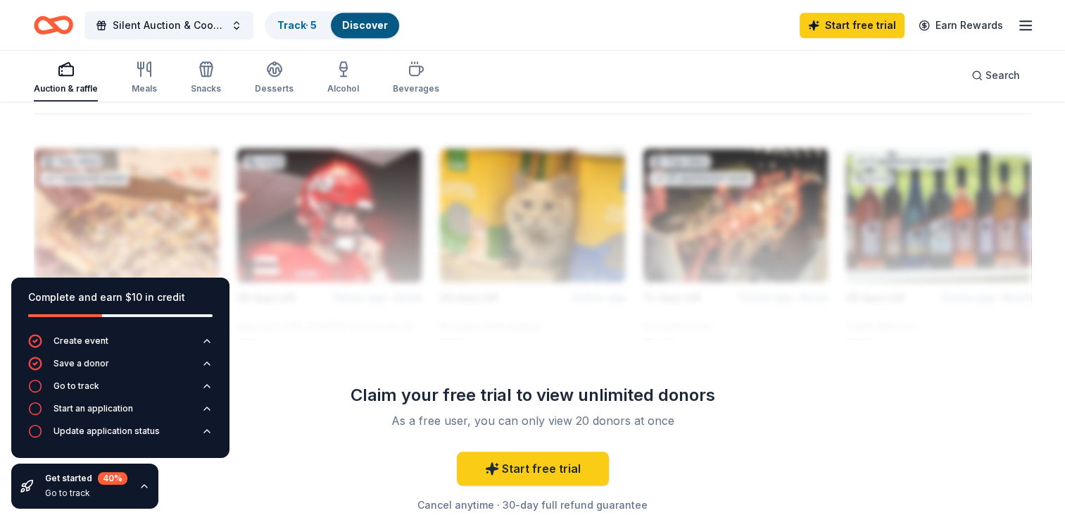 The width and height of the screenshot is (1065, 520). Describe the element at coordinates (416, 78) in the screenshot. I see `button: Beverages` at that location.